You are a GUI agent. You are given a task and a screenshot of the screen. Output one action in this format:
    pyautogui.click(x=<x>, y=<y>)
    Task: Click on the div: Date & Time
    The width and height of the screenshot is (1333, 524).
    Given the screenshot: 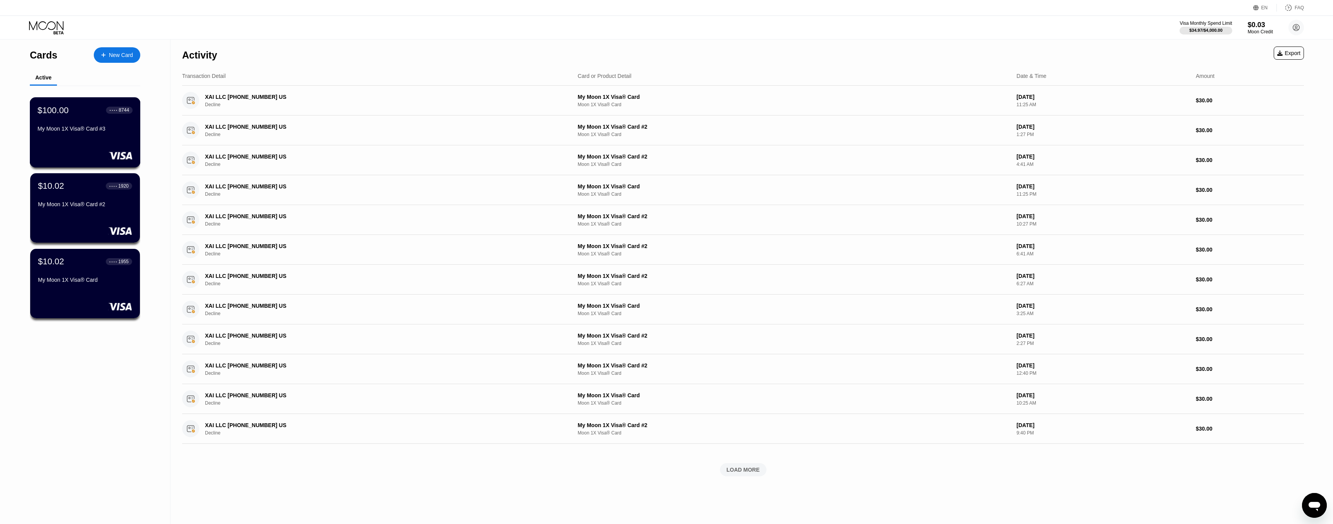 What is the action you would take?
    pyautogui.click(x=1031, y=76)
    